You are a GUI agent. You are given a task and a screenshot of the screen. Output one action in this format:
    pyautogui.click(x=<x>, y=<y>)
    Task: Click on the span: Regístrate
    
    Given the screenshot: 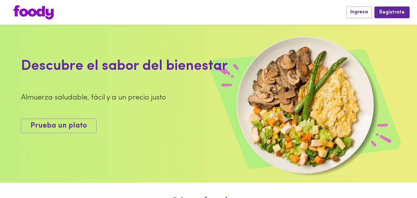 What is the action you would take?
    pyautogui.click(x=392, y=12)
    